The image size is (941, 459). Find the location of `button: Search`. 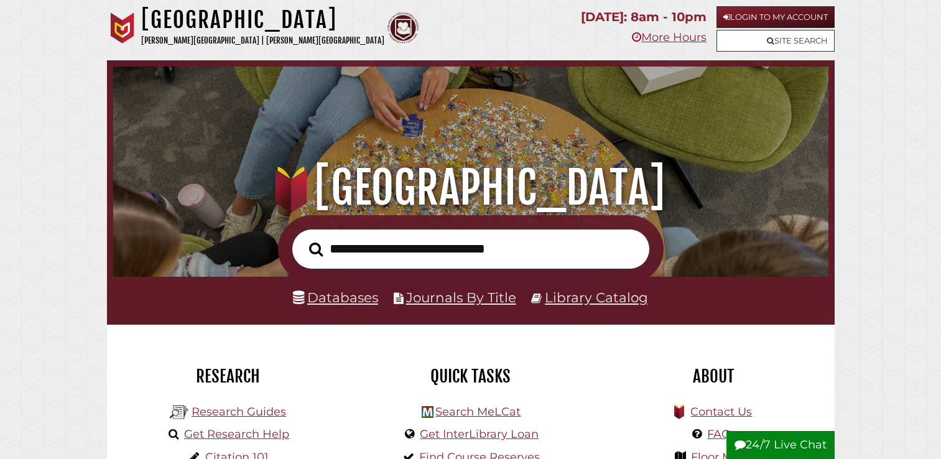

button: Search is located at coordinates (316, 249).